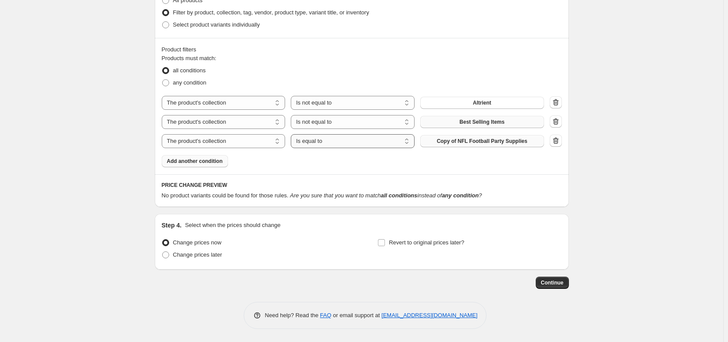  Describe the element at coordinates (482, 122) in the screenshot. I see `span: Best Selling Items` at that location.